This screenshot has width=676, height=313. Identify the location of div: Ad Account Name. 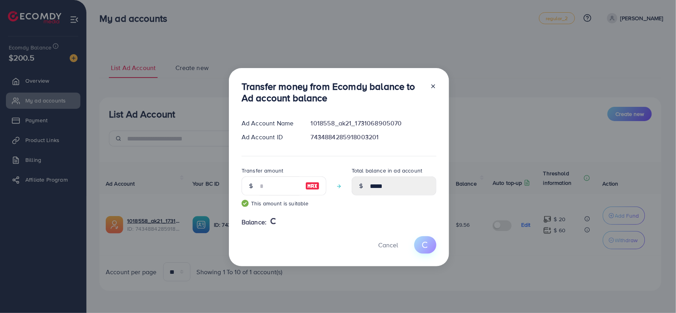
(270, 123).